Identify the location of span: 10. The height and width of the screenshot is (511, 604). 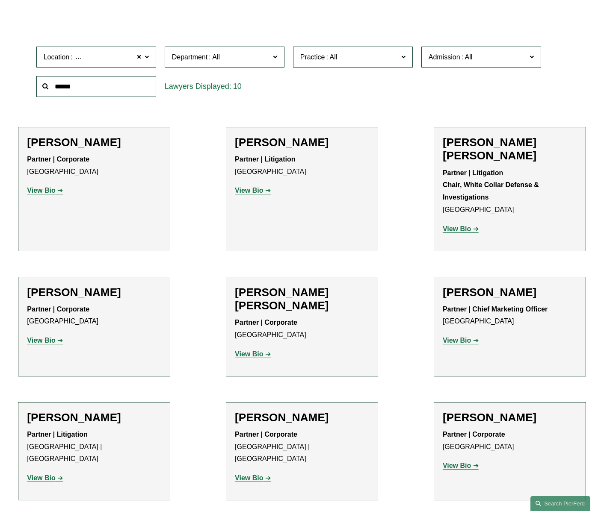
(237, 86).